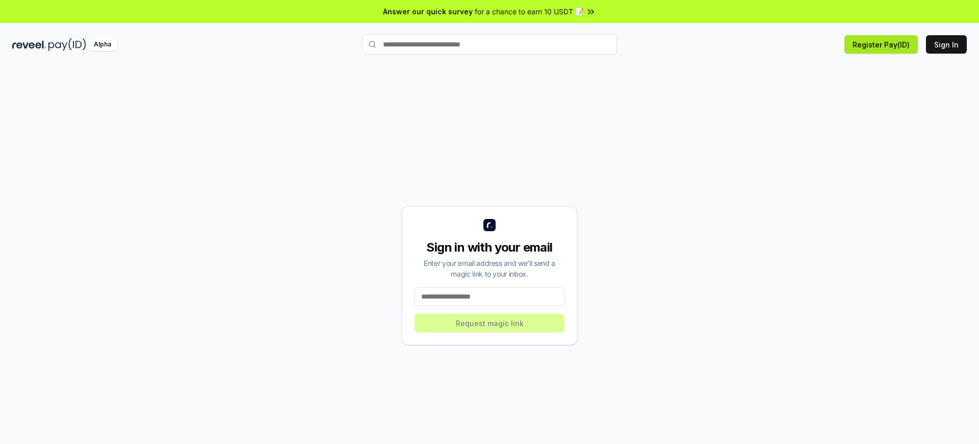 The height and width of the screenshot is (444, 979). Describe the element at coordinates (103, 44) in the screenshot. I see `div: Alpha` at that location.